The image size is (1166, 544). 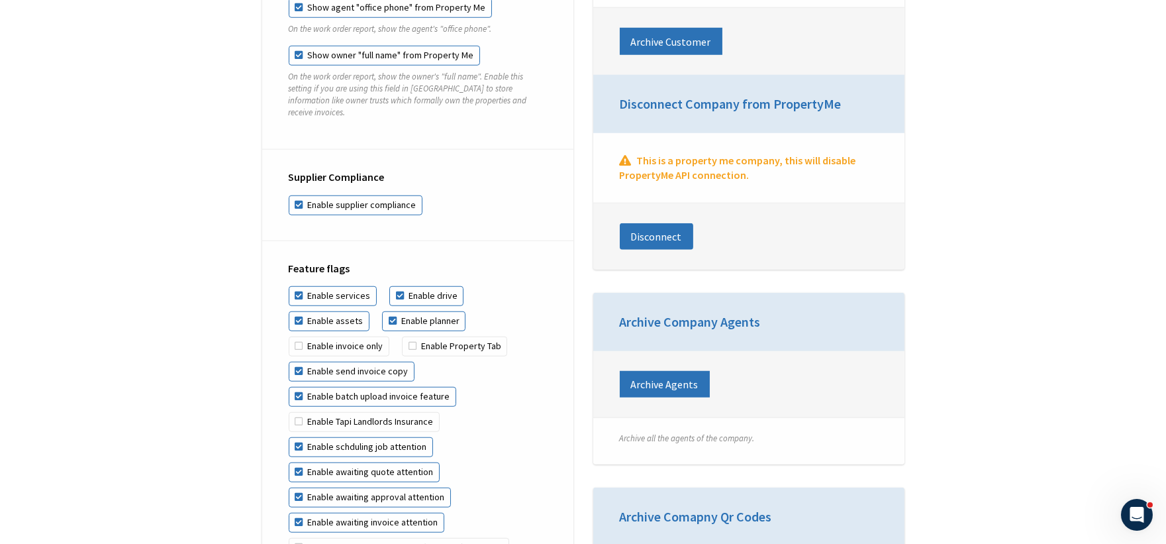 I want to click on label: Enable planner, so click(x=424, y=321).